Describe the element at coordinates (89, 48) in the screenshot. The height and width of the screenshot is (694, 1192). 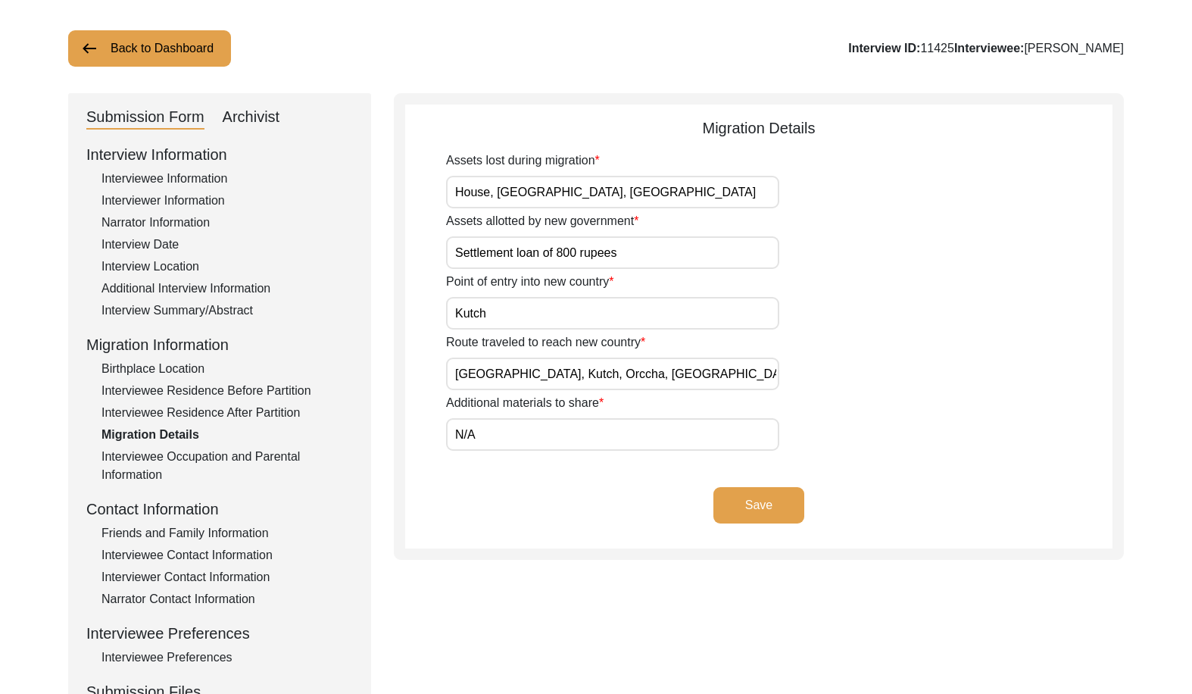
I see `img: arrow-left.png` at that location.